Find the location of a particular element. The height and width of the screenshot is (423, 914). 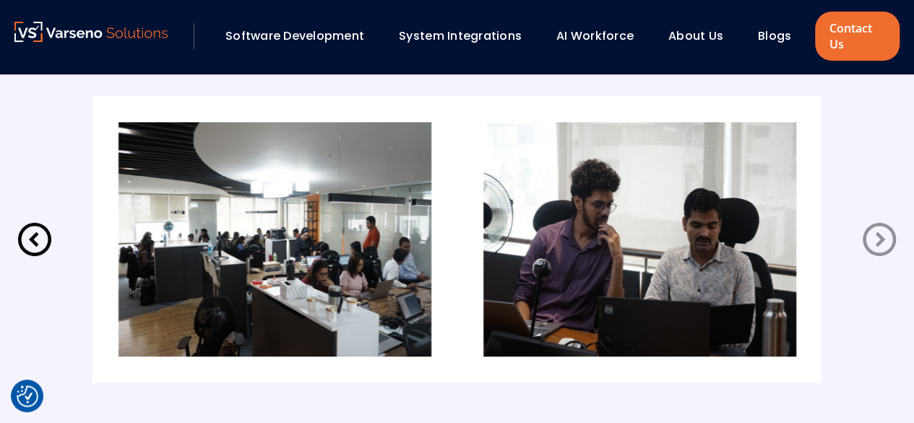

img: Varseno Solutions – Product Engineering & IT Services is located at coordinates (91, 32).